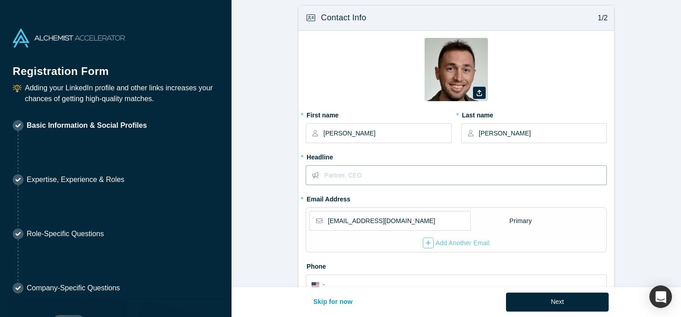 The image size is (681, 317). What do you see at coordinates (328, 198) in the screenshot?
I see `label: Email Address` at bounding box center [328, 198].